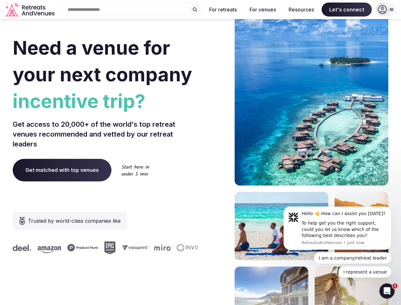 Image resolution: width=401 pixels, height=305 pixels. What do you see at coordinates (157, 247) in the screenshot?
I see `svg: Miro company logo` at bounding box center [157, 247].